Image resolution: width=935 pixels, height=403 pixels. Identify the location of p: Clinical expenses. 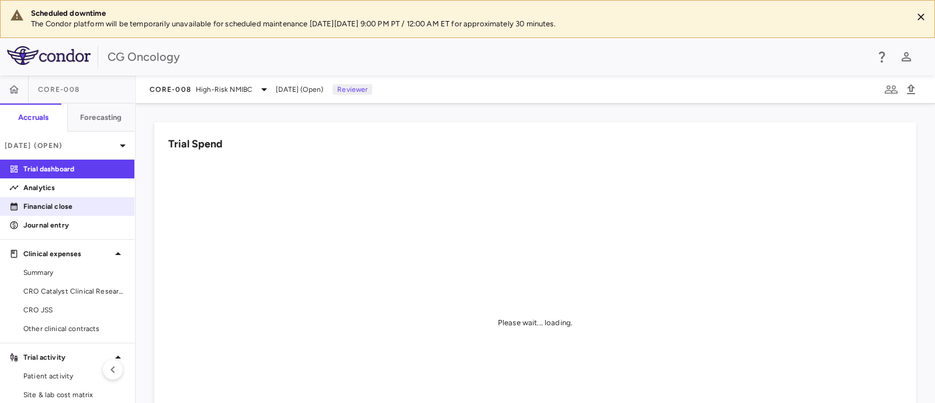
(67, 254).